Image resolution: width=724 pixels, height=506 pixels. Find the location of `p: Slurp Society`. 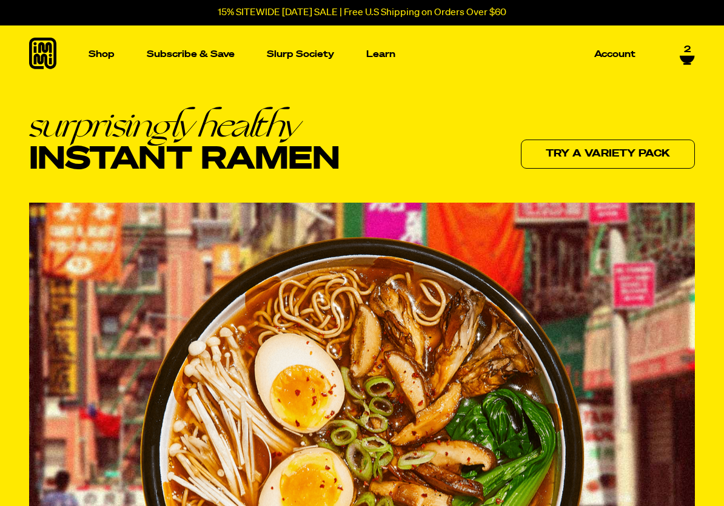

p: Slurp Society is located at coordinates (300, 54).